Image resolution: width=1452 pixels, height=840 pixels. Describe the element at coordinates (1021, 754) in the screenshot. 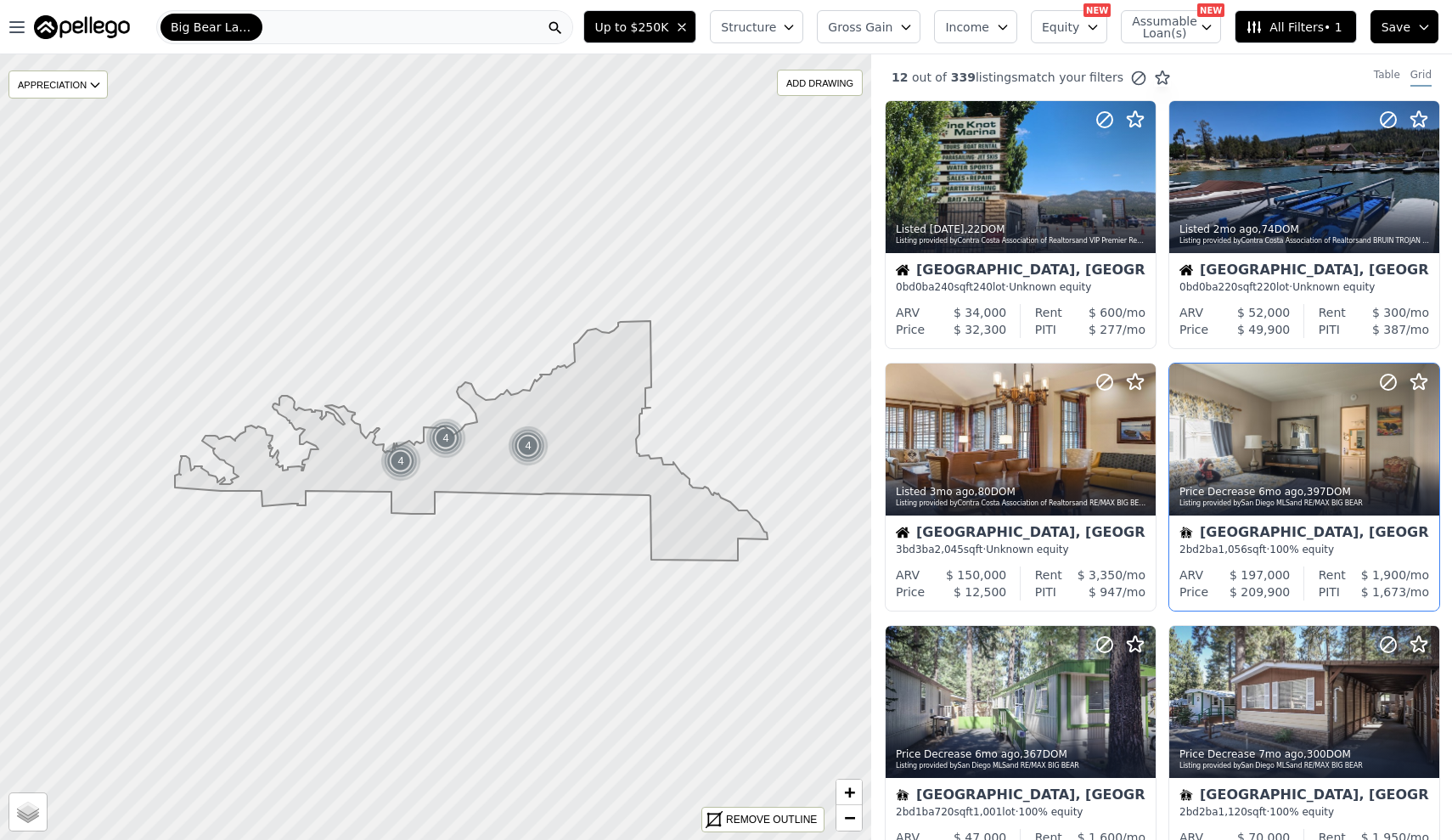

I see `div: Price Decrease , 367 DOM` at that location.